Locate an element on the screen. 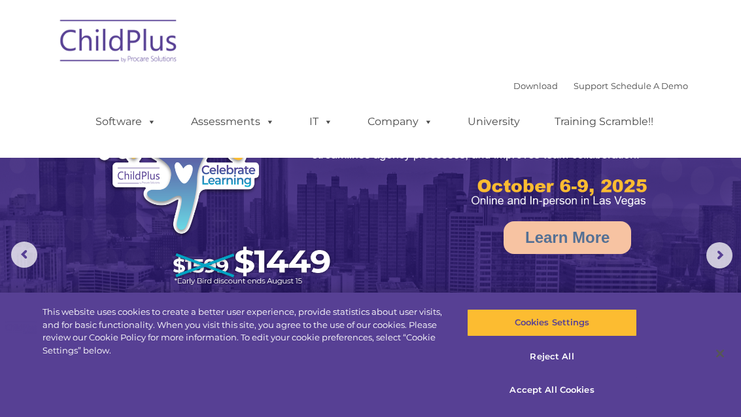 The width and height of the screenshot is (741, 417). a: Company is located at coordinates (400, 122).